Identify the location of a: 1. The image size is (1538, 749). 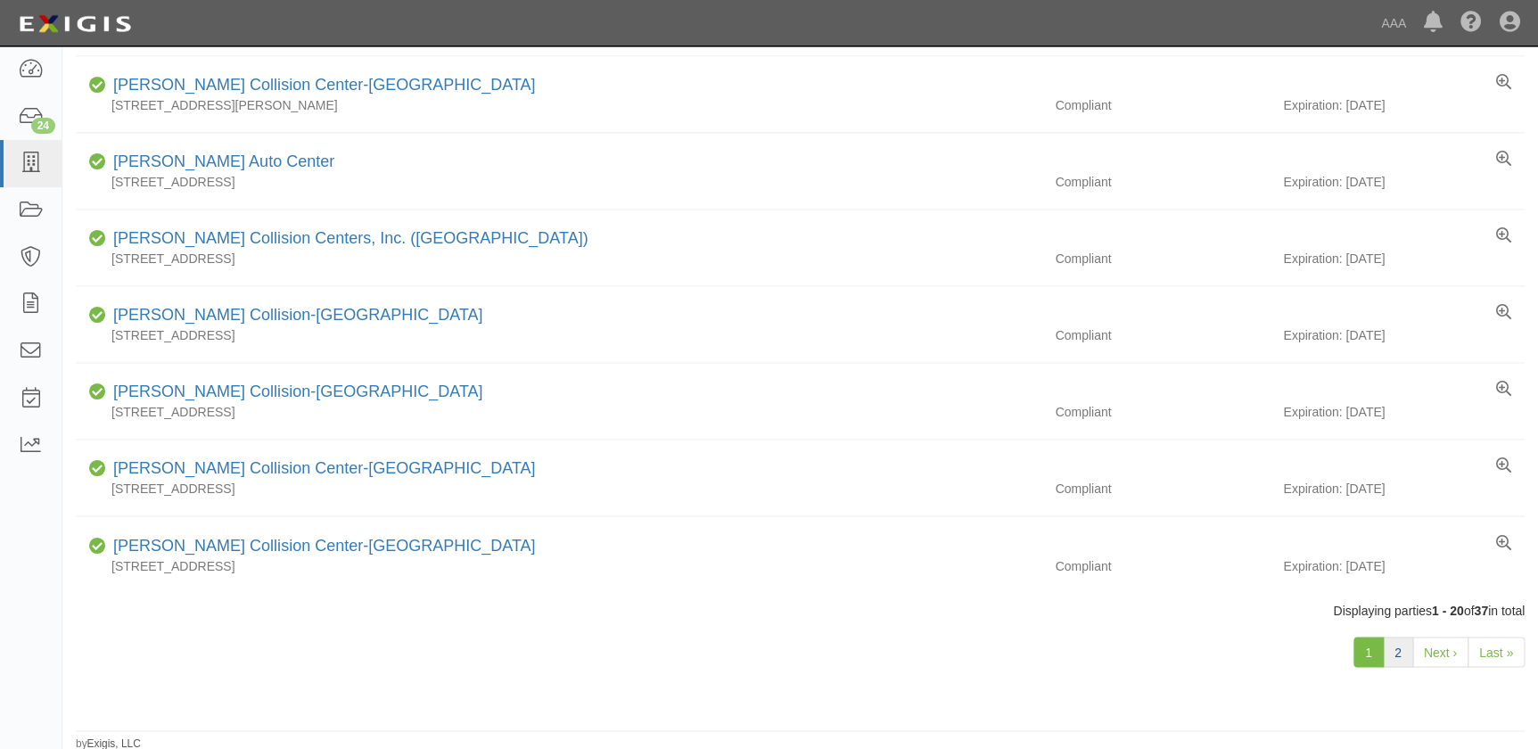
(1368, 652).